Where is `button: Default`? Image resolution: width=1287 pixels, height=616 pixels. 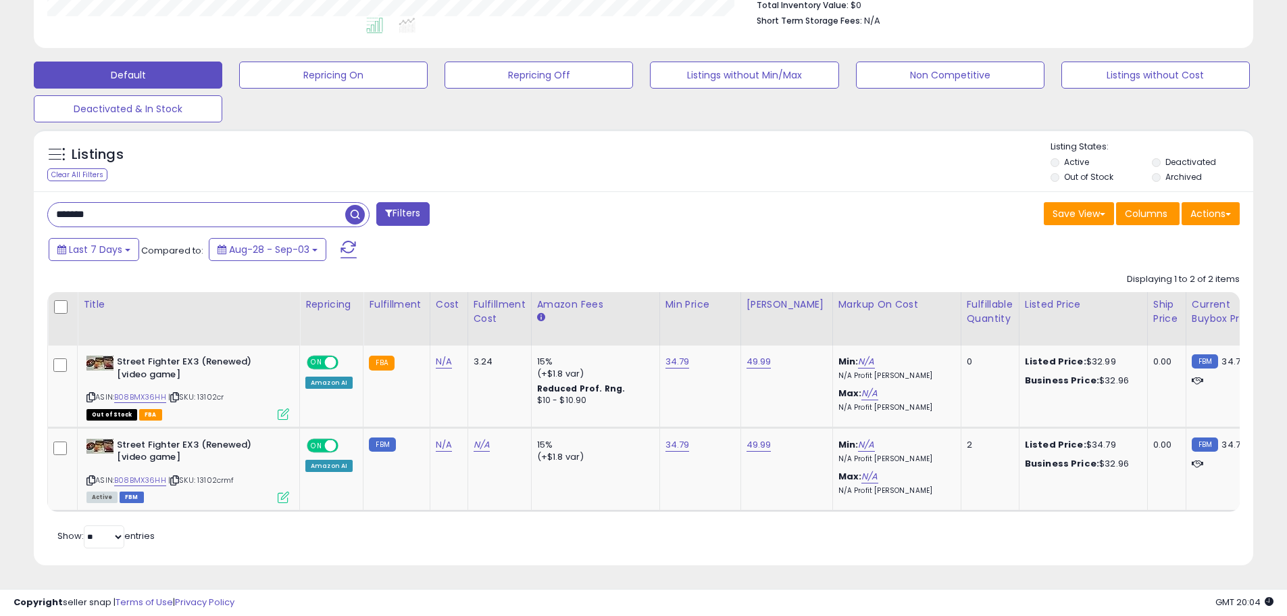 button: Default is located at coordinates (128, 75).